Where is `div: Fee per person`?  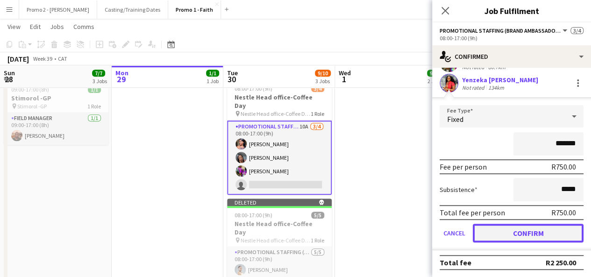
div: Fee per person is located at coordinates (463, 167).